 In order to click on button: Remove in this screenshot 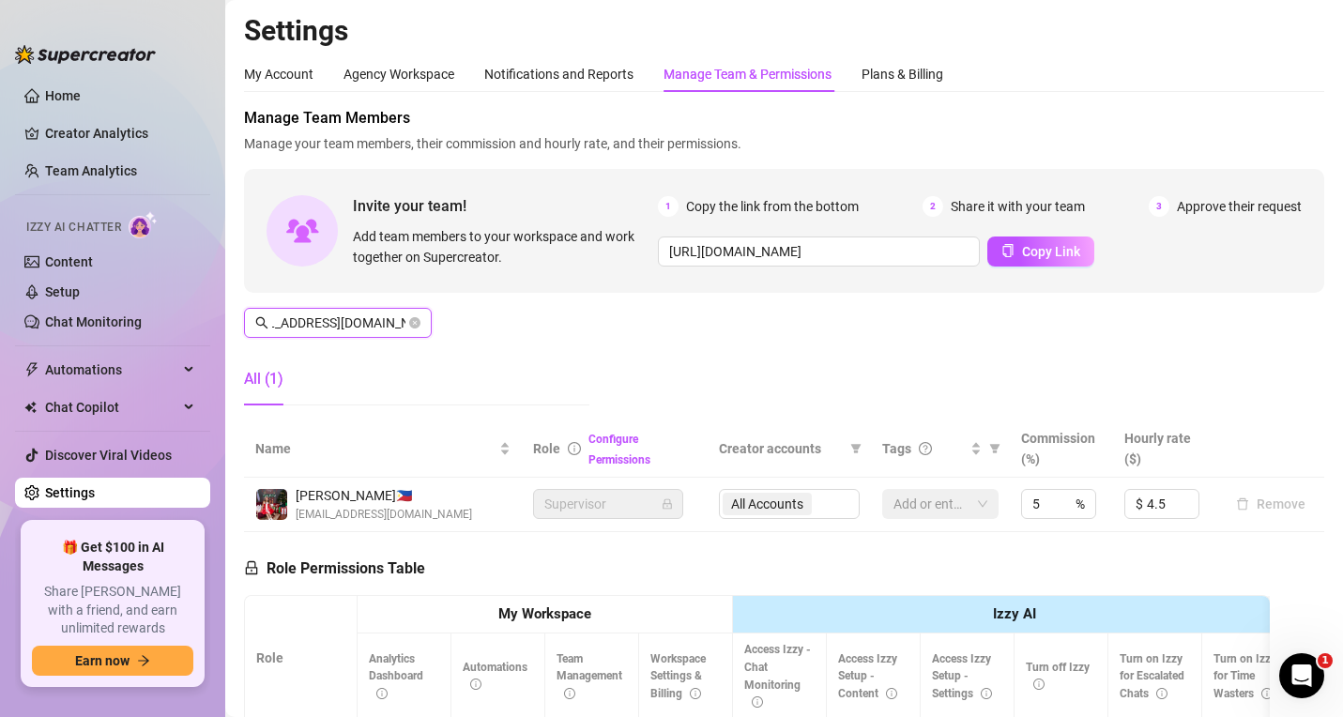, I will do `click(1271, 504)`.